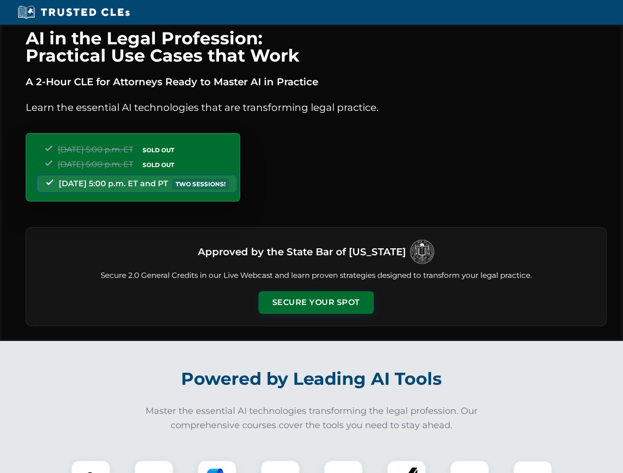  What do you see at coordinates (316, 47) in the screenshot?
I see `h1: AI in the Legal Profession: Practical Use Cases that Work` at bounding box center [316, 47].